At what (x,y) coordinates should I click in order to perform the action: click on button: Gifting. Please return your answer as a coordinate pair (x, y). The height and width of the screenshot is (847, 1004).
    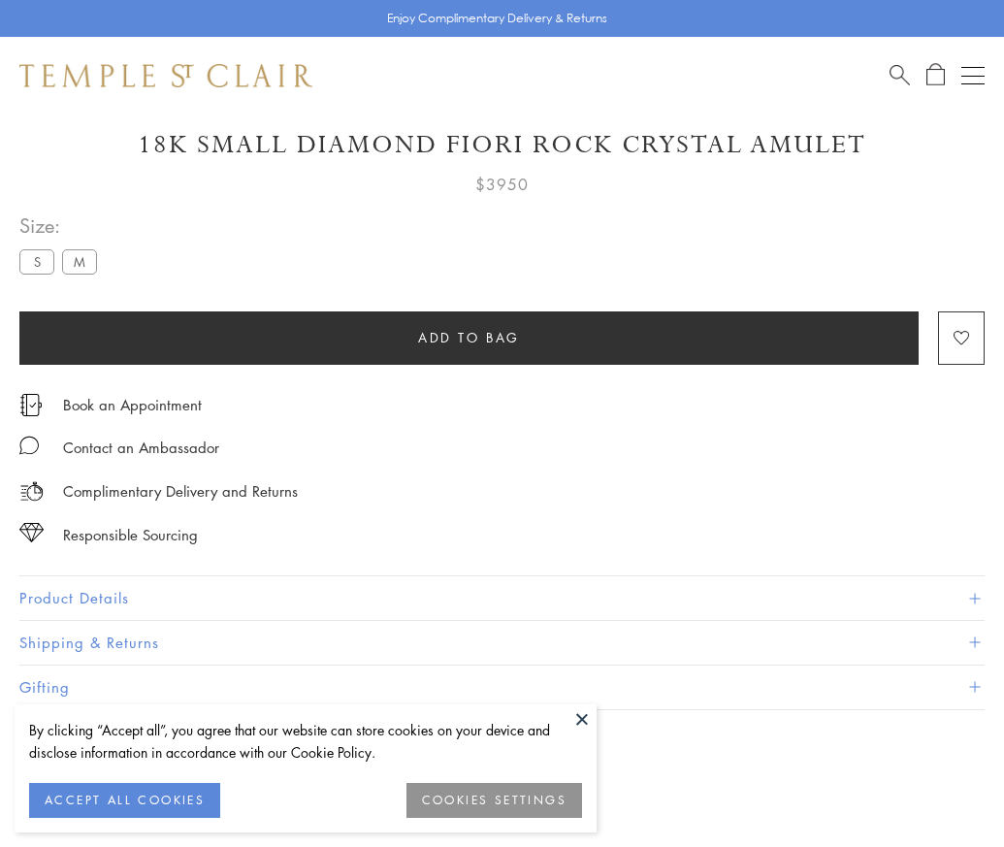
    Looking at the image, I should click on (502, 687).